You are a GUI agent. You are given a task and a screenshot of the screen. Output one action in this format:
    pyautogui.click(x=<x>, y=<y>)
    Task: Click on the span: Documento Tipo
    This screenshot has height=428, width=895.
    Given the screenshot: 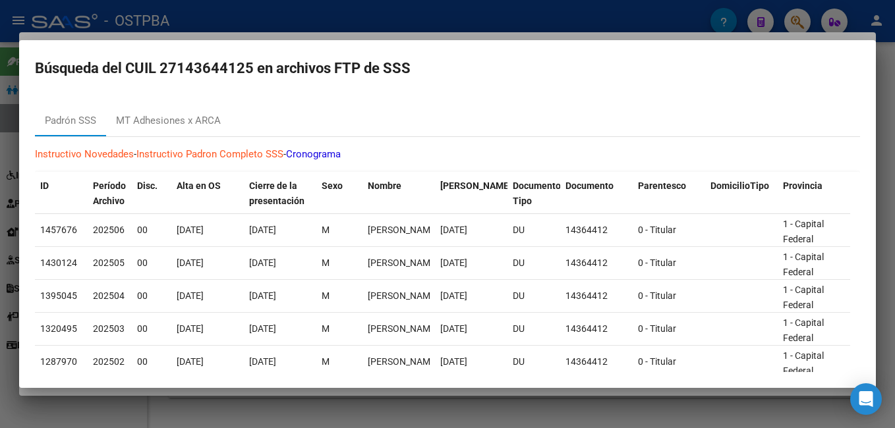 What is the action you would take?
    pyautogui.click(x=536, y=193)
    